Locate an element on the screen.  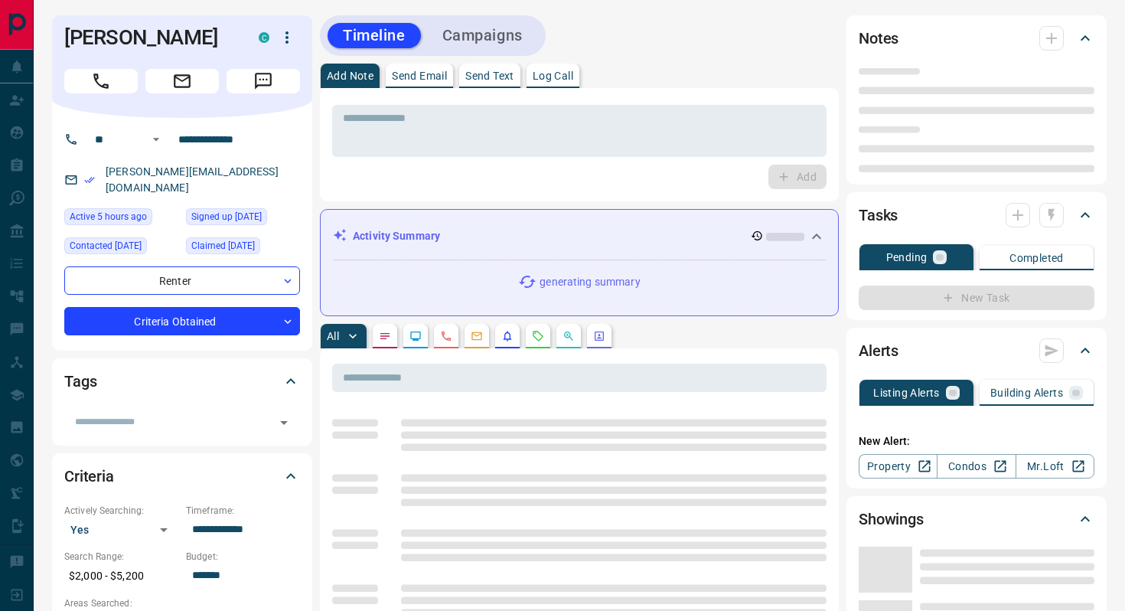
p: $2,000 - $5,200 is located at coordinates (121, 576).